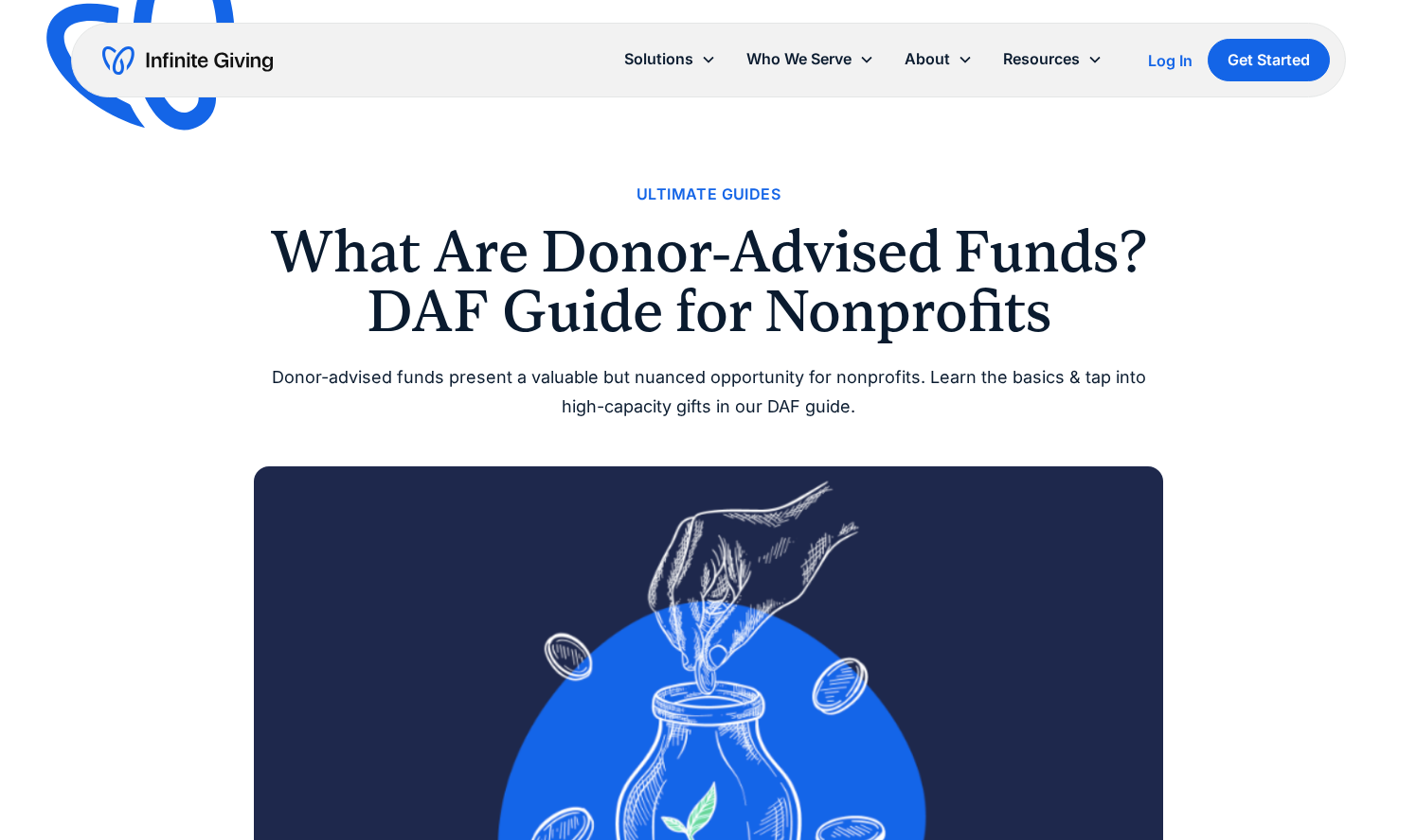 The image size is (1417, 840). Describe the element at coordinates (708, 194) in the screenshot. I see `a: Ultimate Guides` at that location.